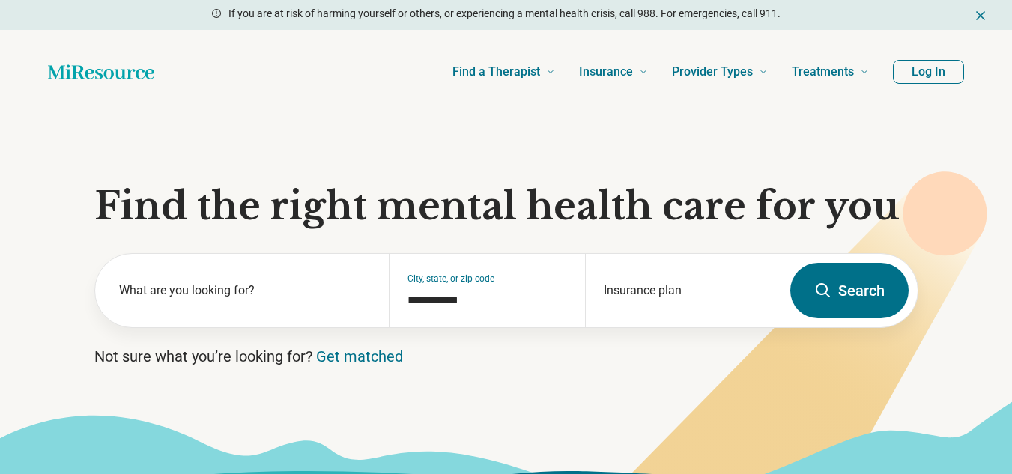 This screenshot has width=1012, height=474. What do you see at coordinates (614, 72) in the screenshot?
I see `a: Insurance` at bounding box center [614, 72].